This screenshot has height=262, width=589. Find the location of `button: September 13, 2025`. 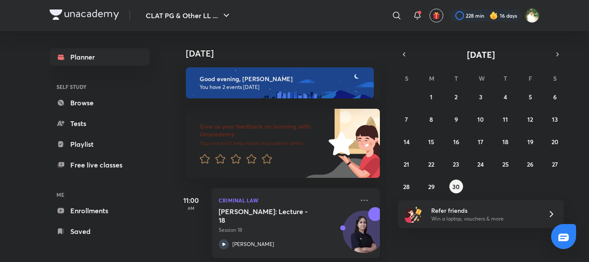

button: September 13, 2025 is located at coordinates (555, 119).